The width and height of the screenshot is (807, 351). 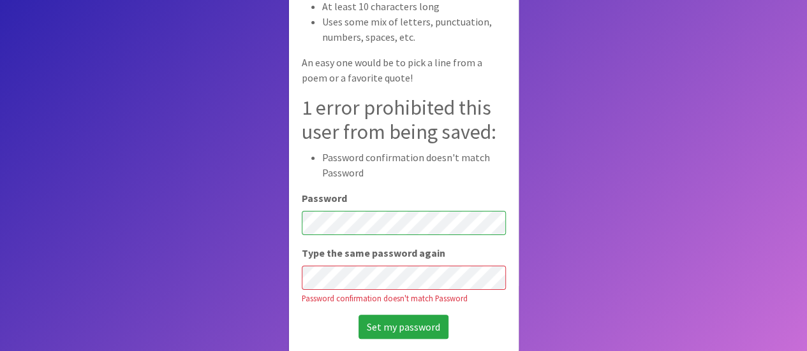 I want to click on li: Password confirmation doesn't match Password, so click(x=414, y=165).